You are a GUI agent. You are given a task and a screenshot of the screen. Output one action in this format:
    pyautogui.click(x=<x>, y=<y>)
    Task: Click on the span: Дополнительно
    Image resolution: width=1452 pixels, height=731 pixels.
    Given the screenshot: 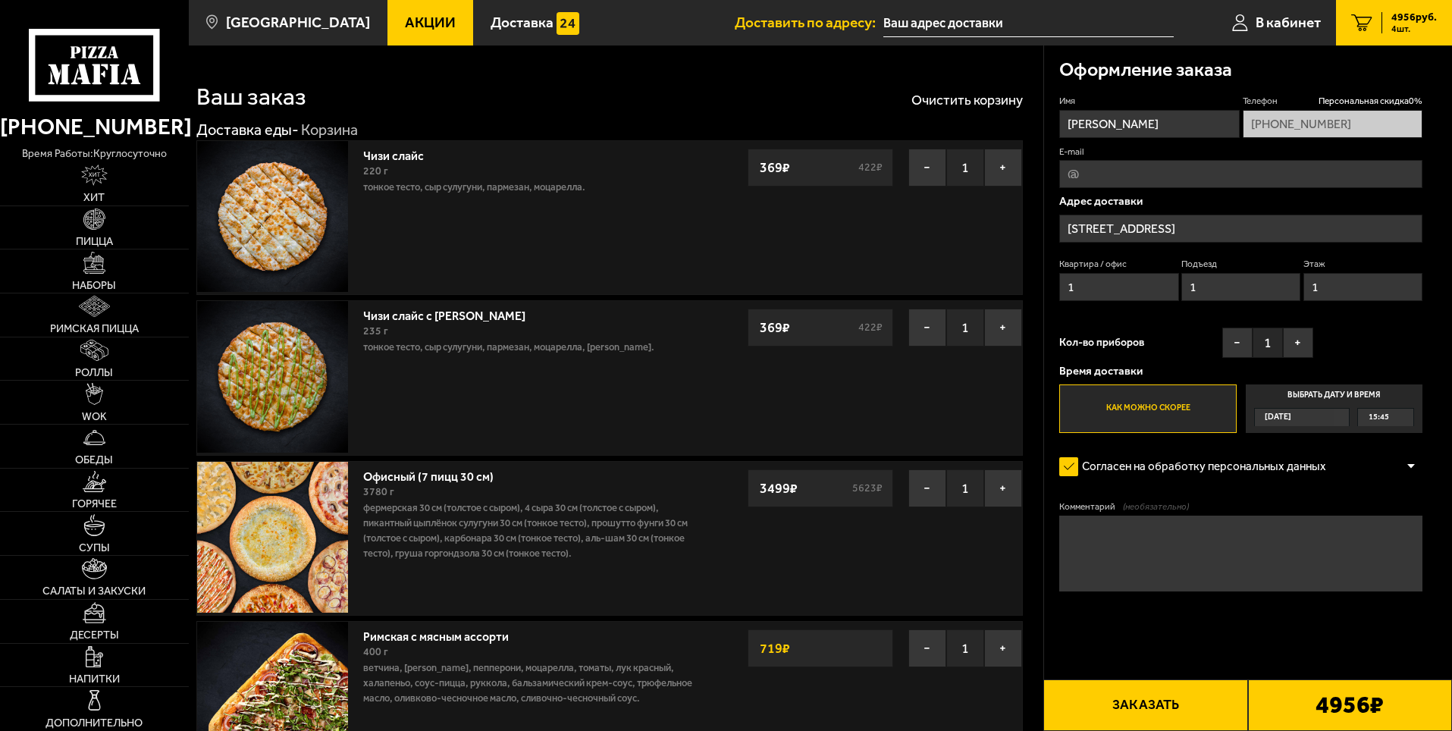 What is the action you would take?
    pyautogui.click(x=94, y=722)
    